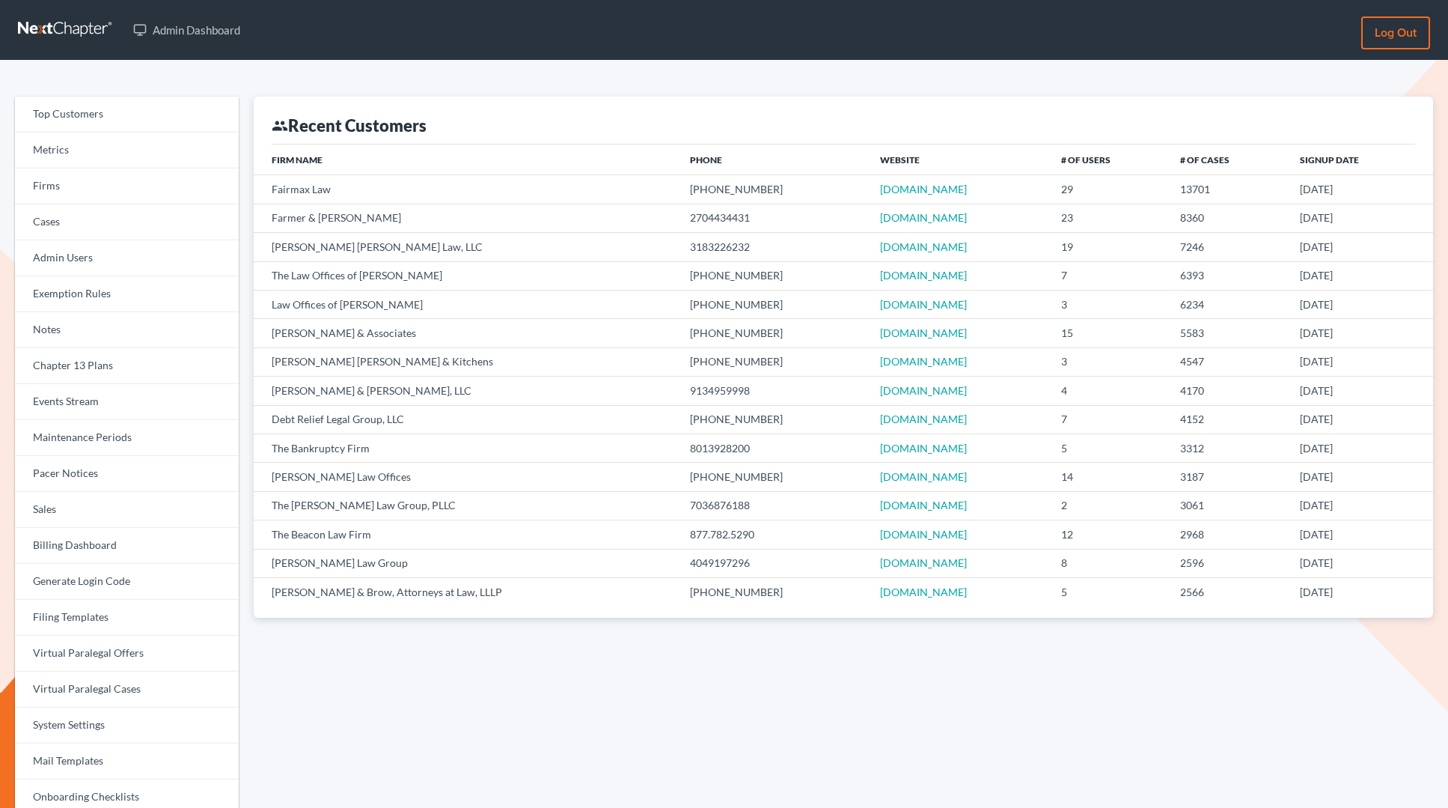 The height and width of the screenshot is (808, 1448). Describe the element at coordinates (1228, 563) in the screenshot. I see `td: 2596` at that location.